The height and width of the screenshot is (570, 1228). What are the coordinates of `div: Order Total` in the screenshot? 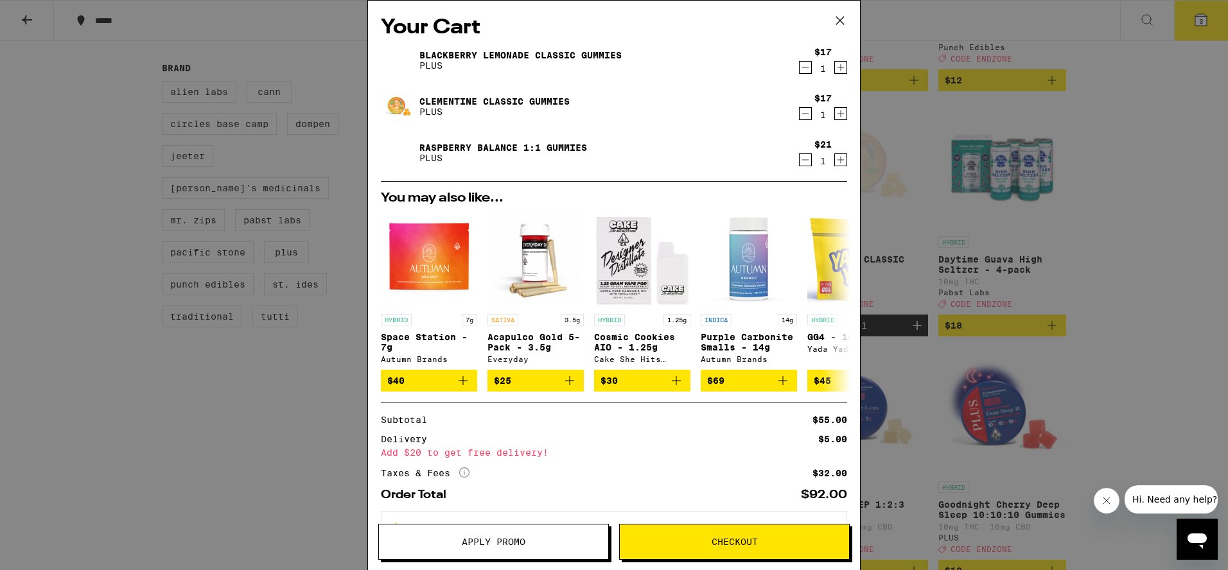 It's located at (418, 495).